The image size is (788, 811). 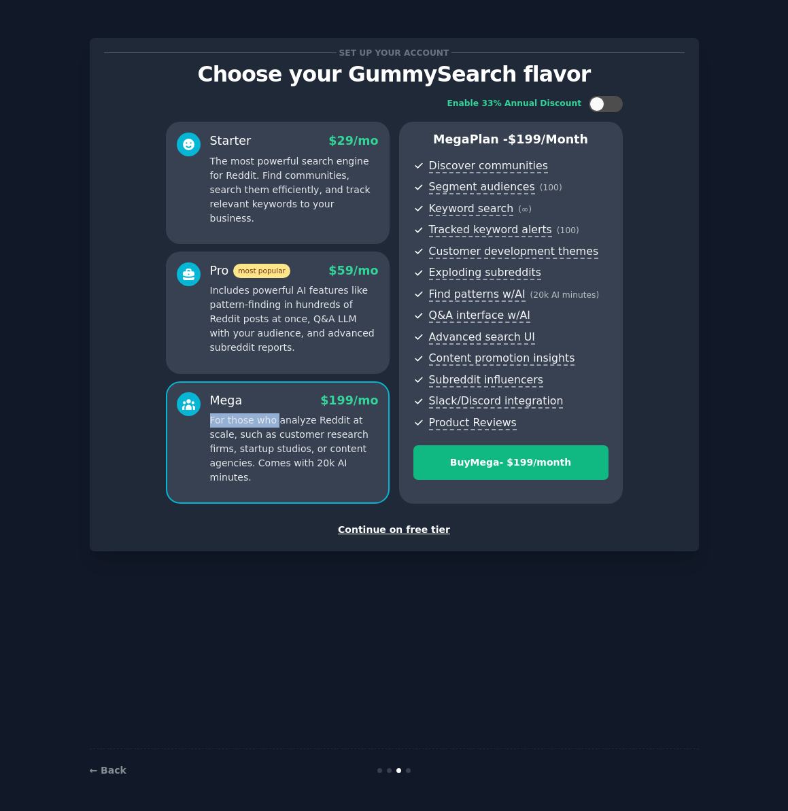 What do you see at coordinates (394, 52) in the screenshot?
I see `span: Set up your account` at bounding box center [394, 52].